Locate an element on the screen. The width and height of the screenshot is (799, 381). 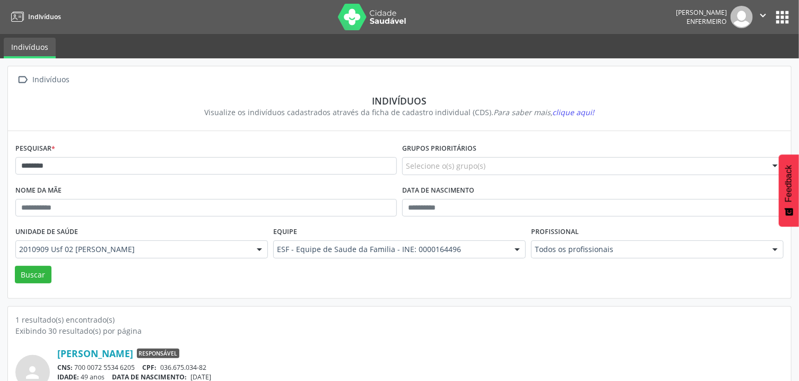
a:  Indivíduos is located at coordinates (44, 80).